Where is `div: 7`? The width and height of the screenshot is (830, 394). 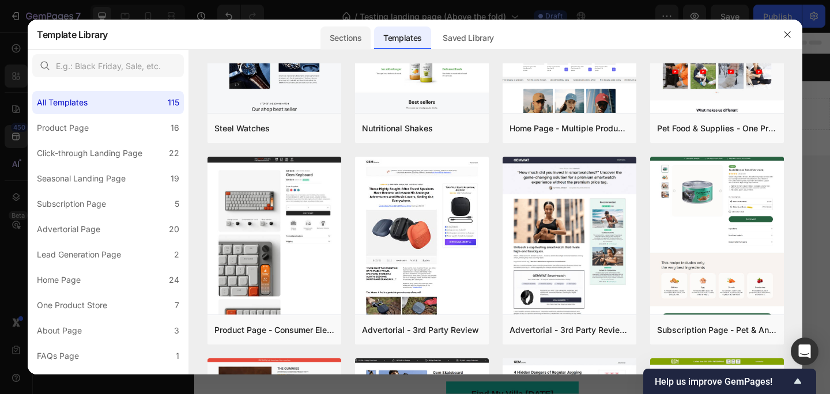
div: 7 is located at coordinates (177, 306).